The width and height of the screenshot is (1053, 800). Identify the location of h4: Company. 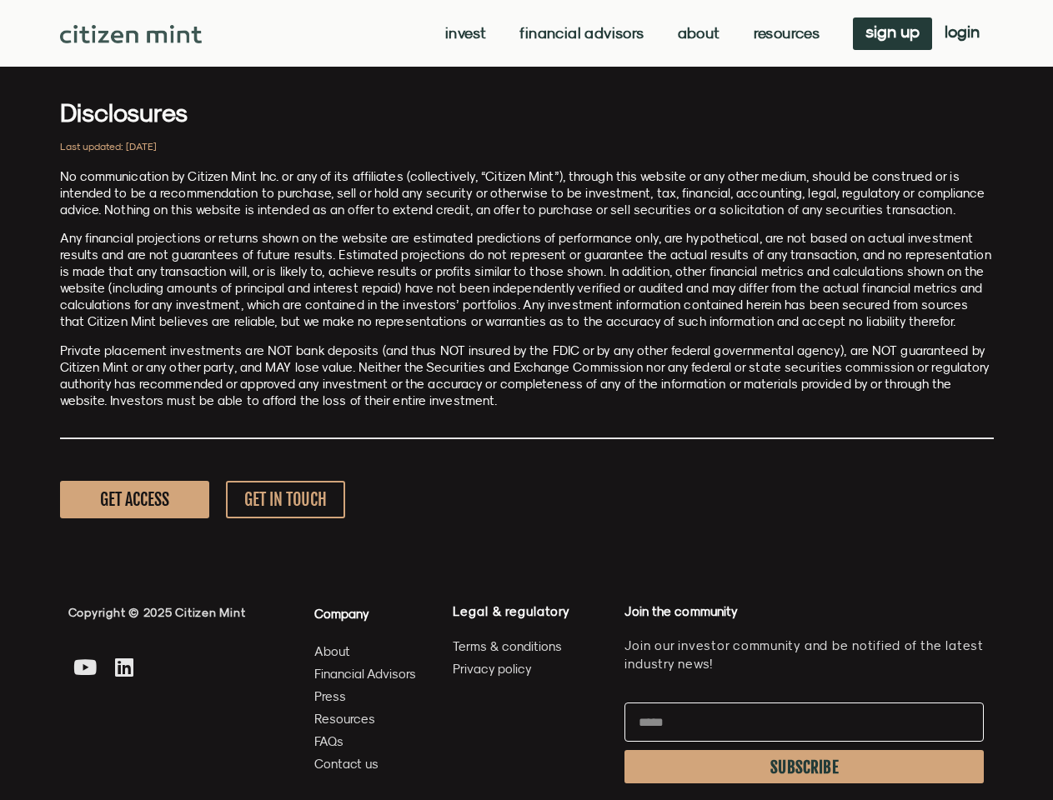
(365, 614).